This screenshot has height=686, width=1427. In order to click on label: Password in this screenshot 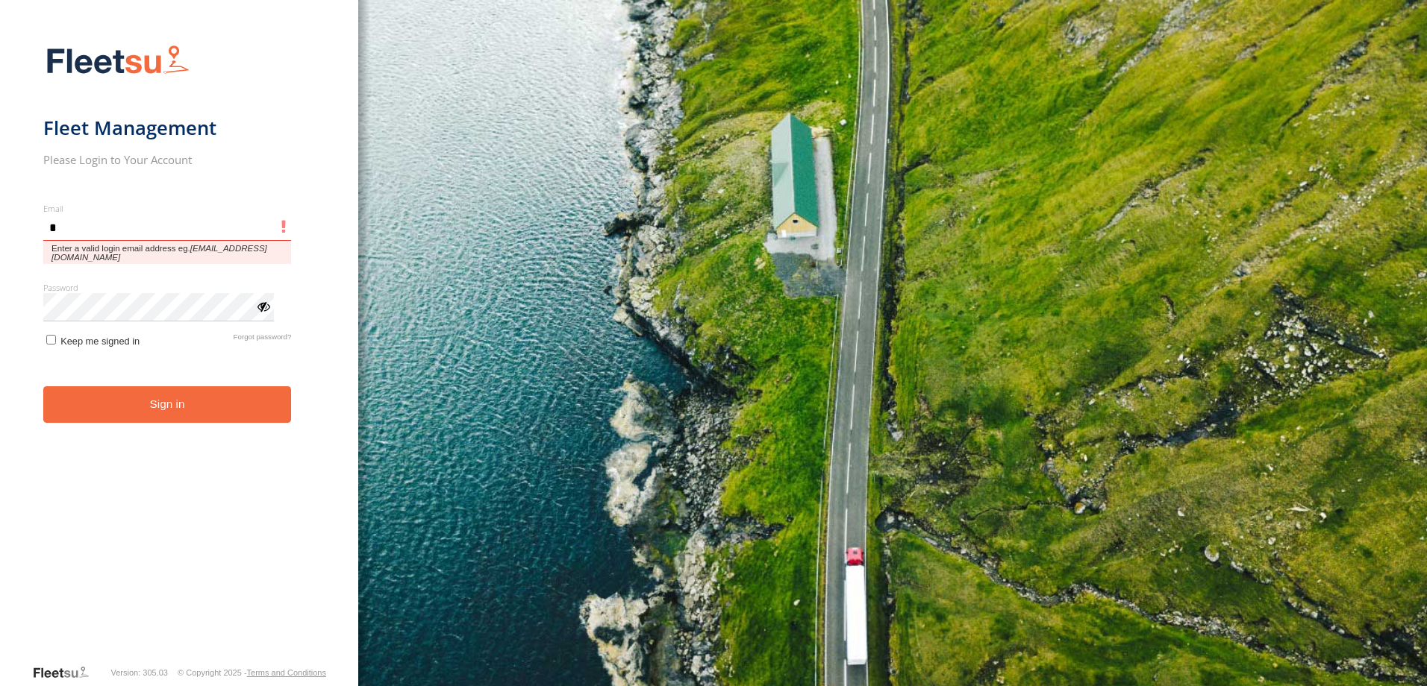, I will do `click(167, 287)`.